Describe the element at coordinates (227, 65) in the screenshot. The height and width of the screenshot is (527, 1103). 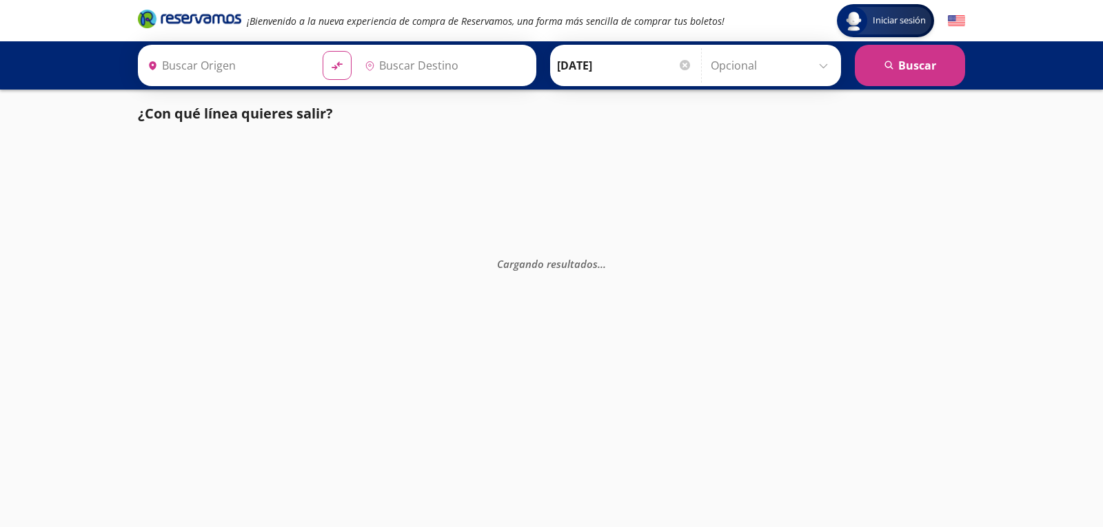
I see `input: Buscar Origen` at that location.